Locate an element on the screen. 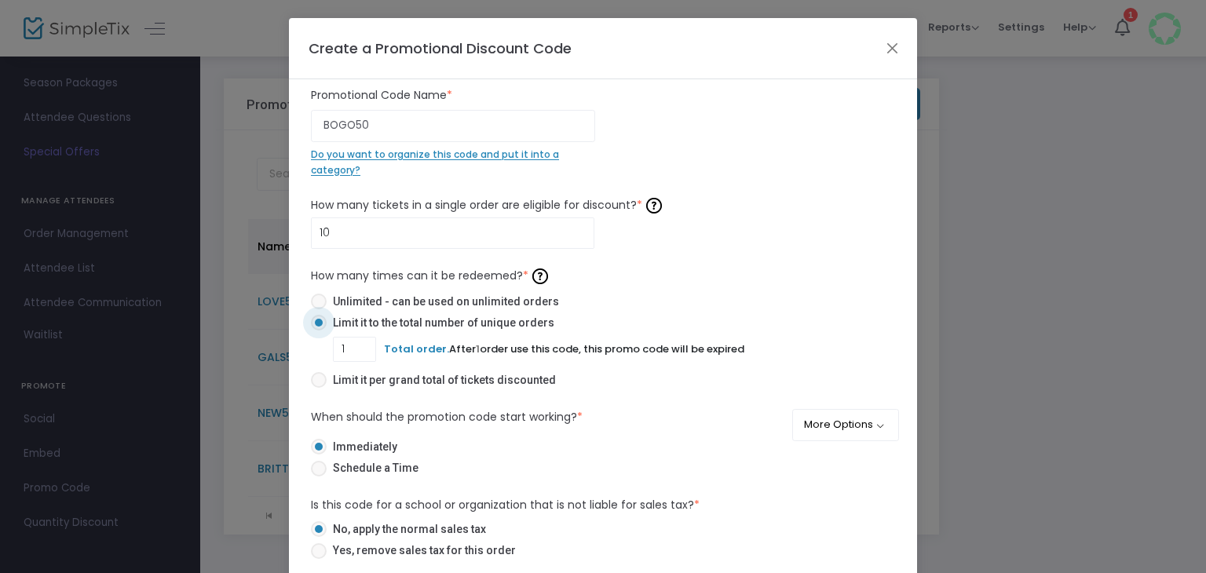 The image size is (1206, 573). span: 1 is located at coordinates (477, 349).